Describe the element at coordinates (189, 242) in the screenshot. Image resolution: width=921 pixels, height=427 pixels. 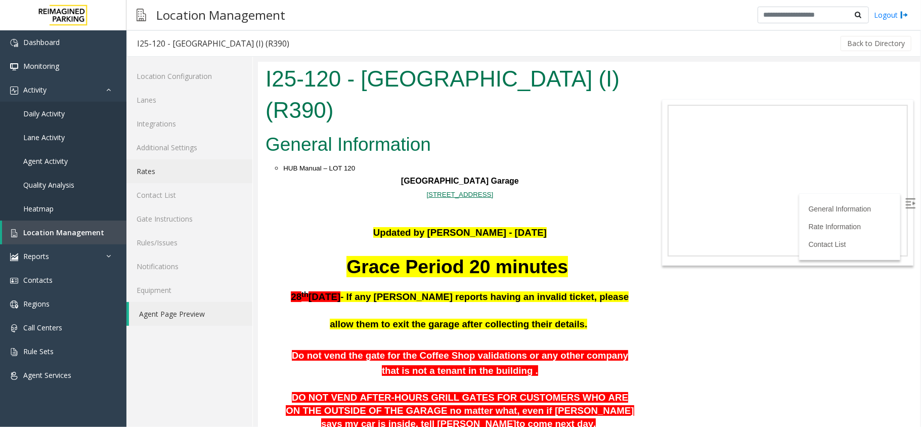
I see `a: Rules/Issues` at that location.